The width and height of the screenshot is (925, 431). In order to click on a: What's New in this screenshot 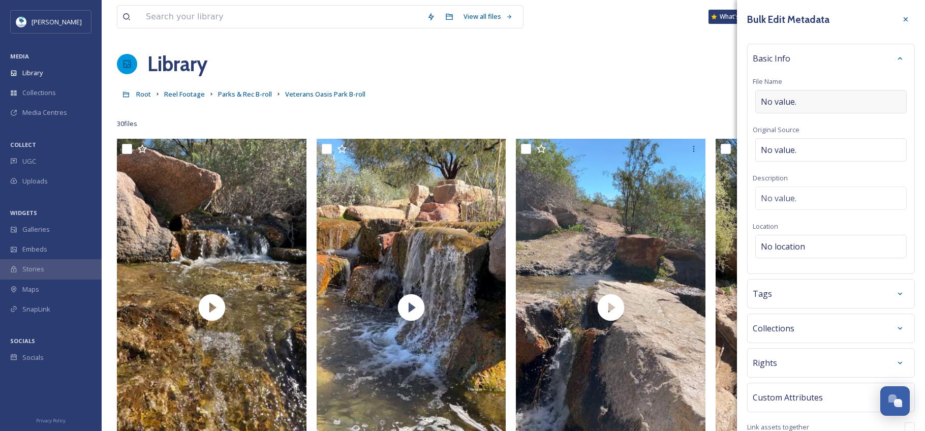, I will do `click(734, 17)`.